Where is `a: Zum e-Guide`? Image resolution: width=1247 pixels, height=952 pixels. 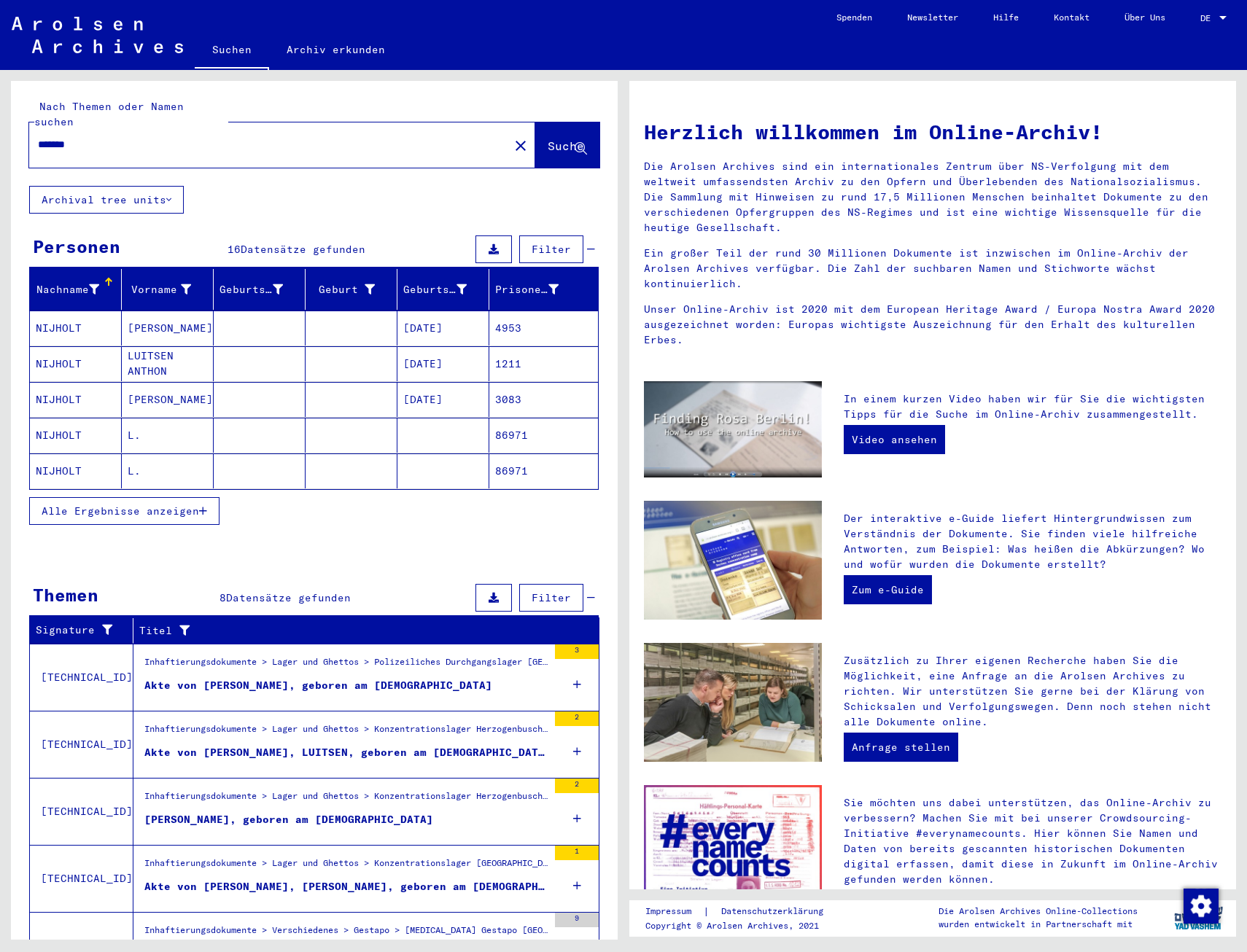
a: Zum e-Guide is located at coordinates (887, 590).